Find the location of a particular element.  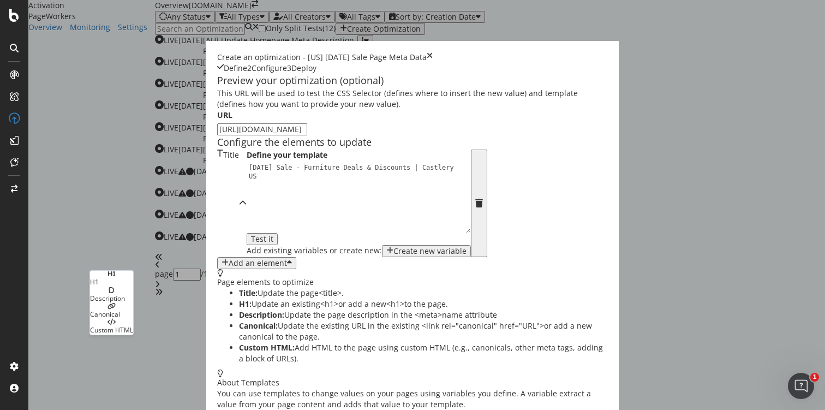

div: Preview your optimization (optional) is located at coordinates (412, 81).